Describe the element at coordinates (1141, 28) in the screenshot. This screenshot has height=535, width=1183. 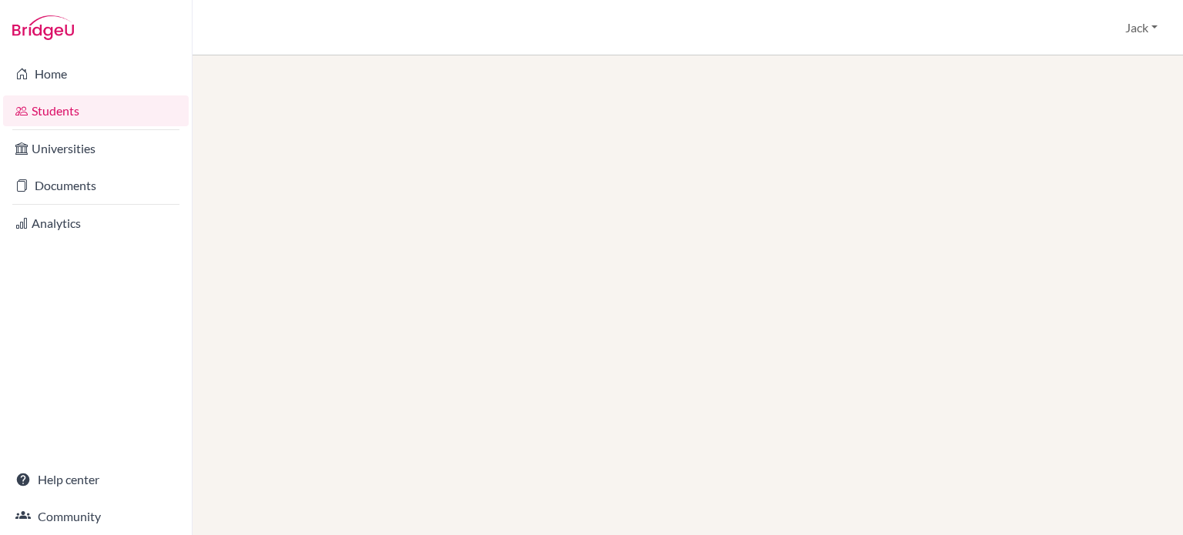
I see `button: Jack` at that location.